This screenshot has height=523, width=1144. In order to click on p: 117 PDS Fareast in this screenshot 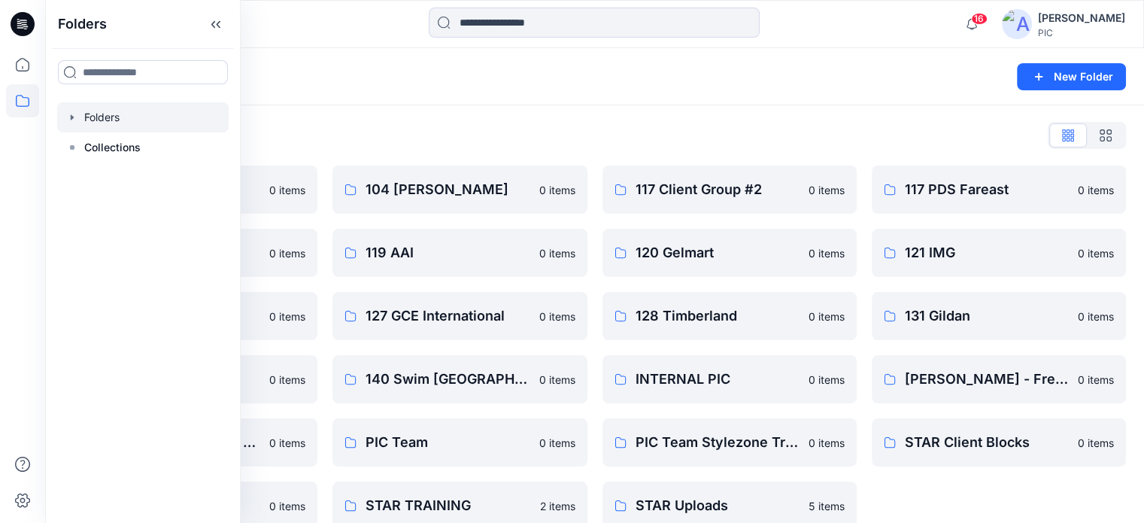, I will do `click(986, 189)`.